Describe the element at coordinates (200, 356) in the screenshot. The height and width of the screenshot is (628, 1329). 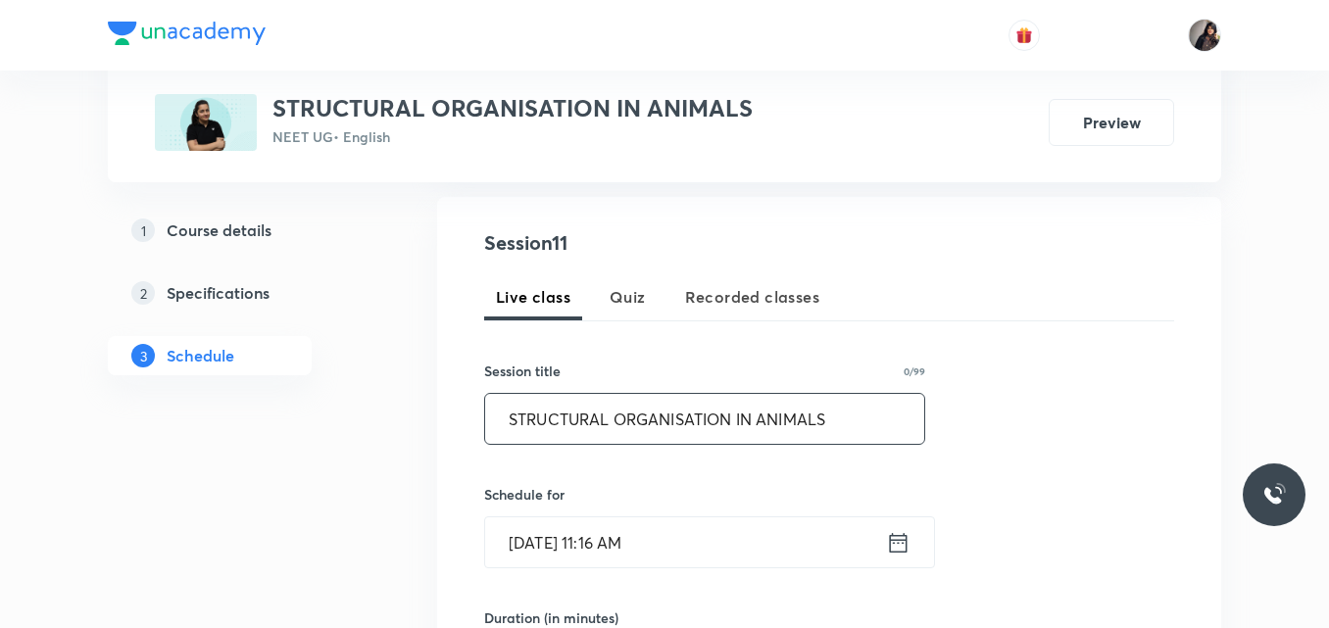
I see `h5: Schedule` at that location.